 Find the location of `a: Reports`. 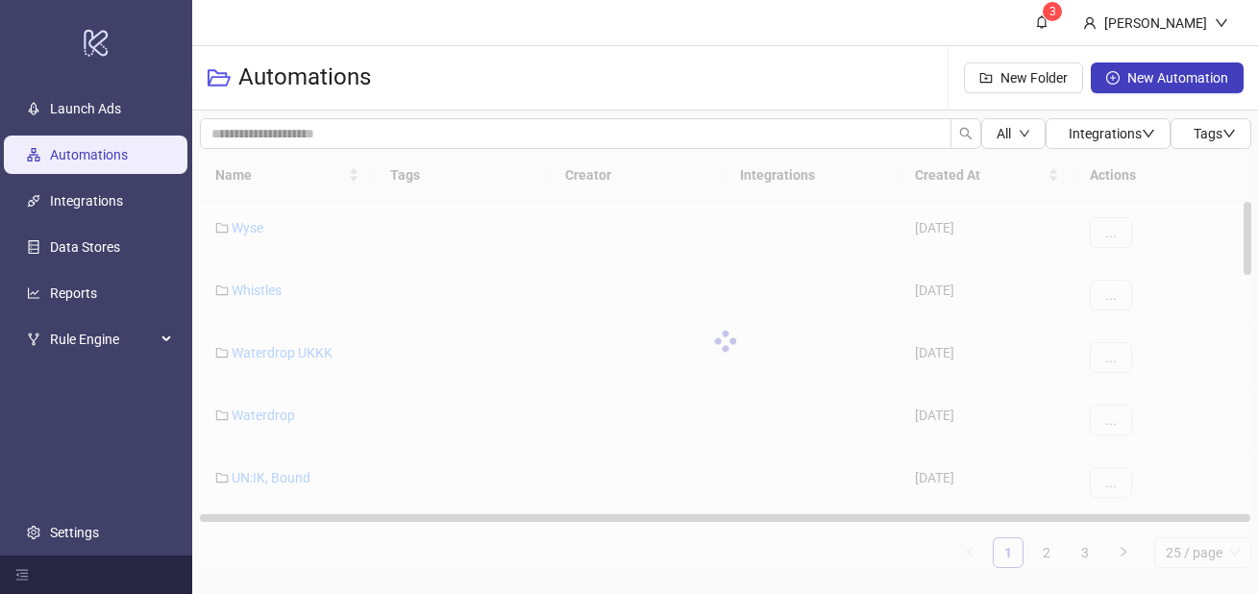

a: Reports is located at coordinates (73, 293).